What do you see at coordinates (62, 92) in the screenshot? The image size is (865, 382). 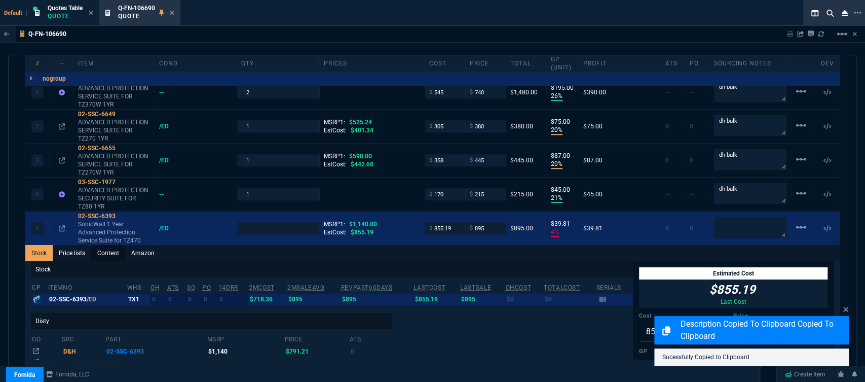 I see `nx-icon: Item not found in Business Central. The quote is still valid.` at bounding box center [62, 92].